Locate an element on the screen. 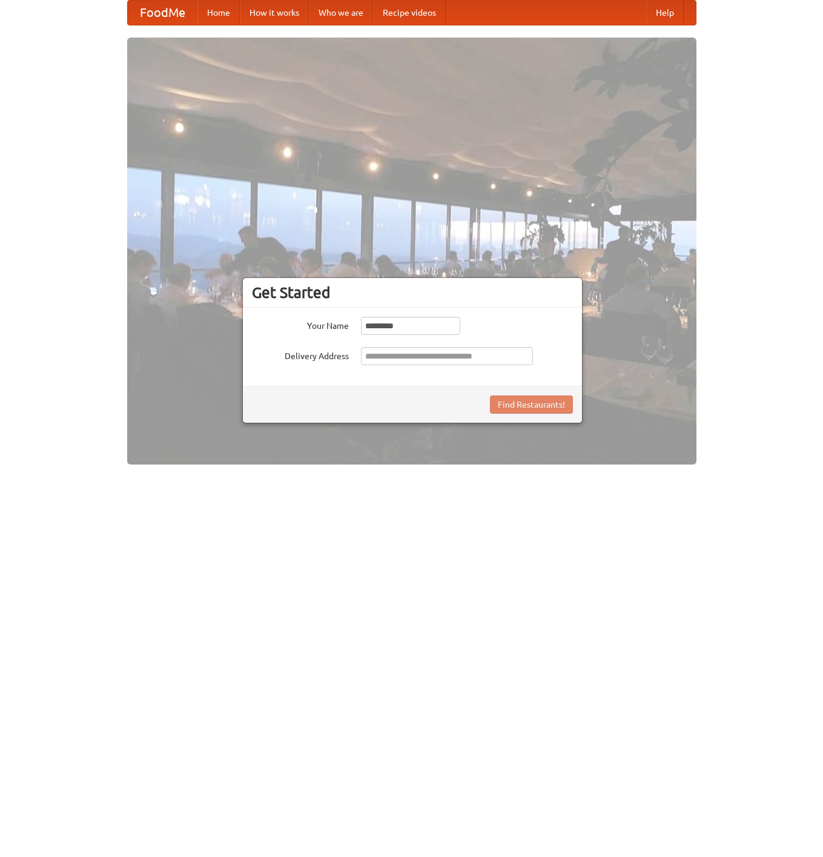 Image resolution: width=823 pixels, height=857 pixels. h3: Get Started is located at coordinates (412, 292).